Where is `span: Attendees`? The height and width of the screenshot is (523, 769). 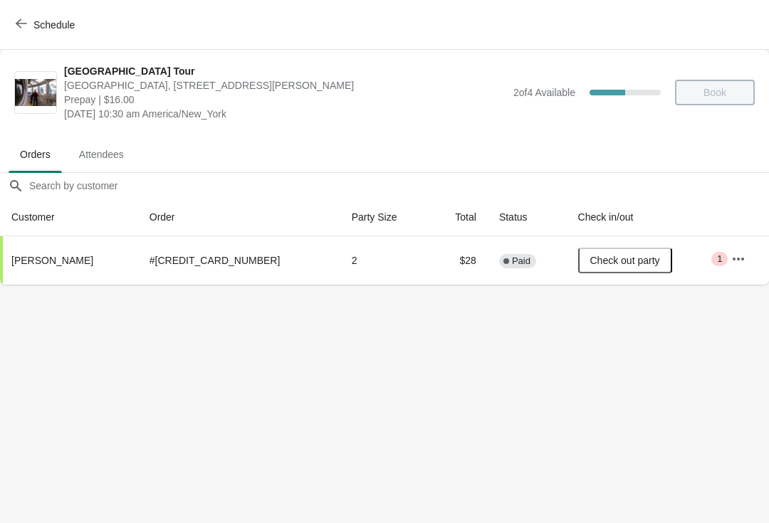
span: Attendees is located at coordinates (101, 154).